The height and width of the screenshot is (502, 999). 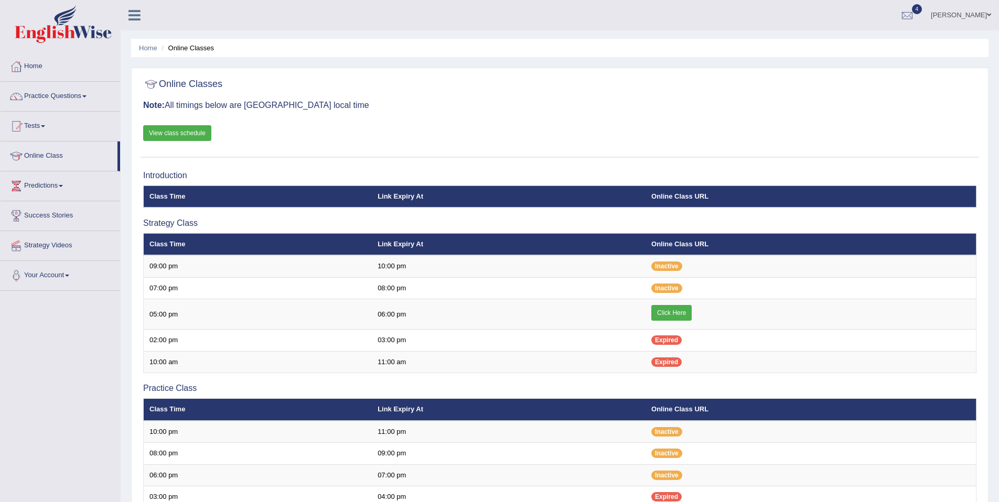 I want to click on a: Strategy Videos, so click(x=60, y=244).